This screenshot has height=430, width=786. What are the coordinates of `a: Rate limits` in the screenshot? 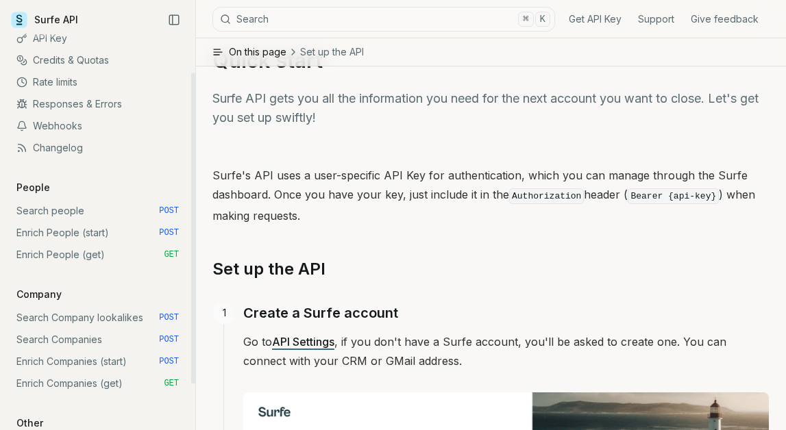 It's located at (97, 82).